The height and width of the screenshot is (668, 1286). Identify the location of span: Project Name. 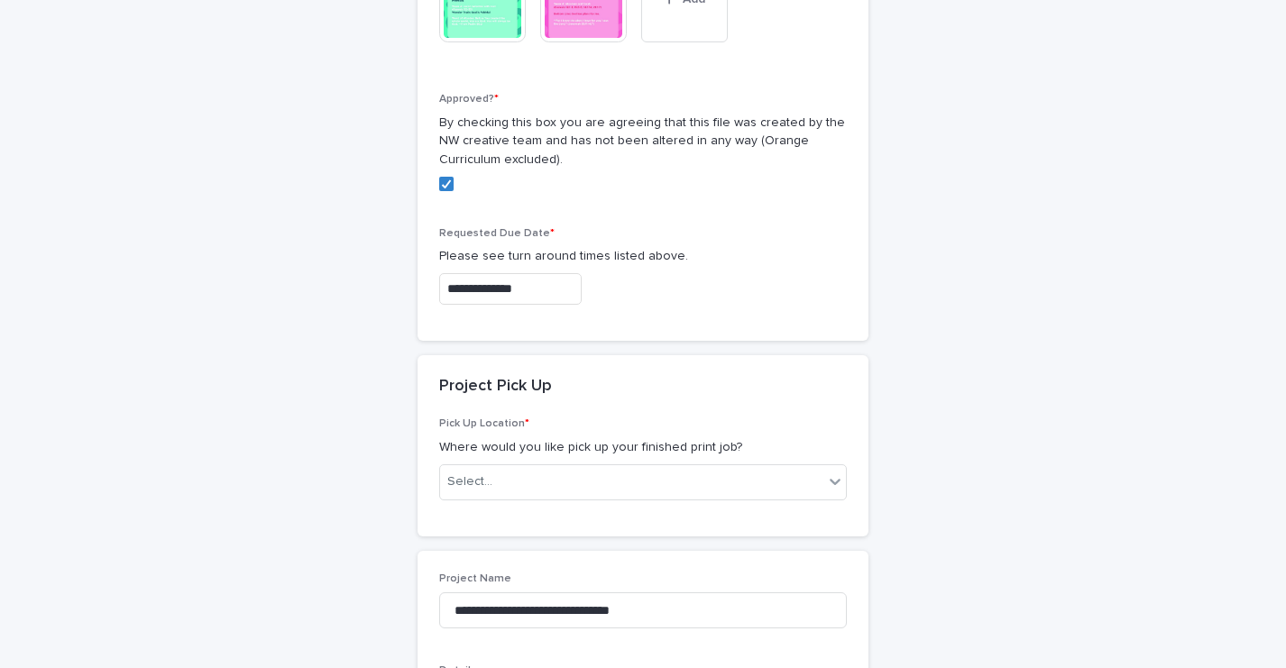
(475, 579).